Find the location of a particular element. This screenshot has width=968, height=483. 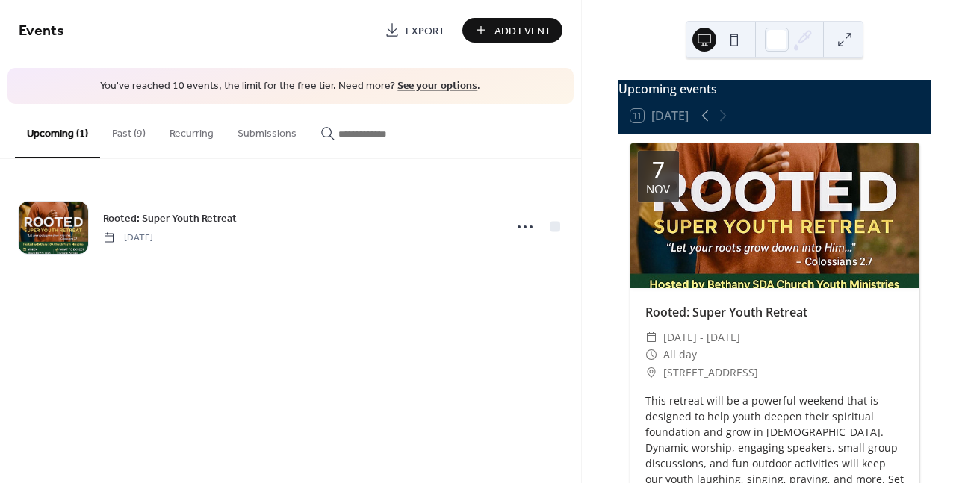

span: Export is located at coordinates (425, 31).